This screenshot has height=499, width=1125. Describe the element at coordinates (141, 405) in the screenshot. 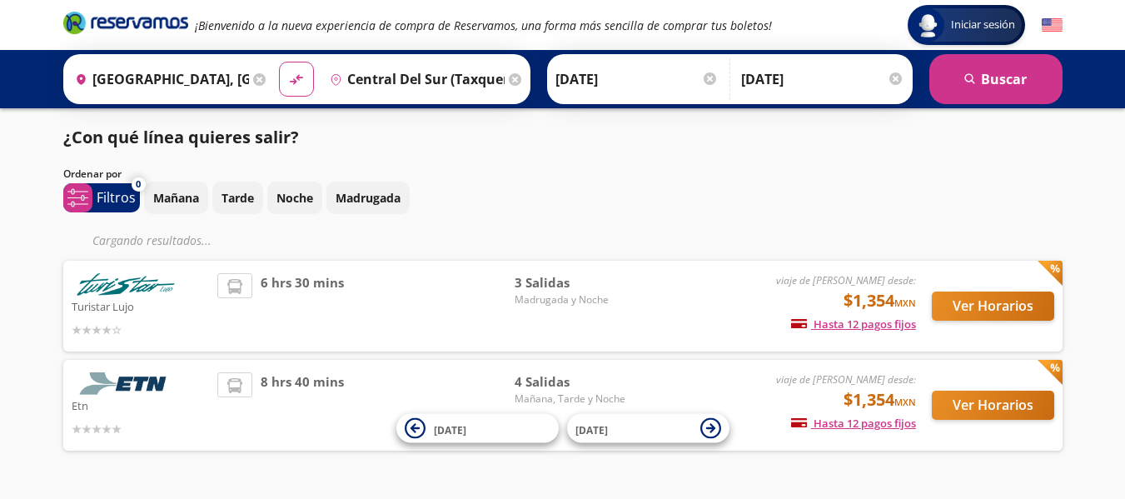

I see `p: Etn` at that location.